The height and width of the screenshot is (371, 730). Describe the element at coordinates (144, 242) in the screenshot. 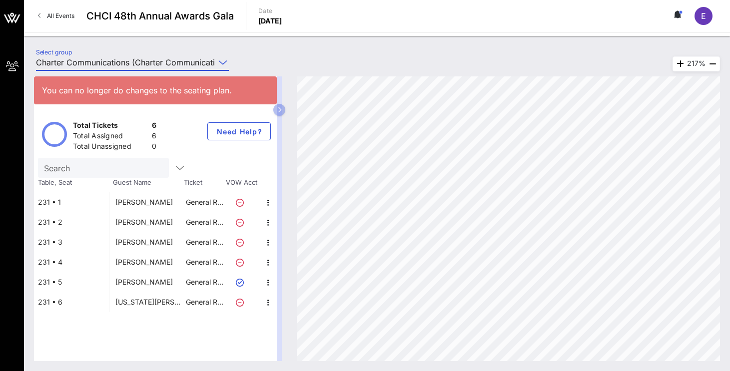

I see `div: Brent Wilkes` at that location.